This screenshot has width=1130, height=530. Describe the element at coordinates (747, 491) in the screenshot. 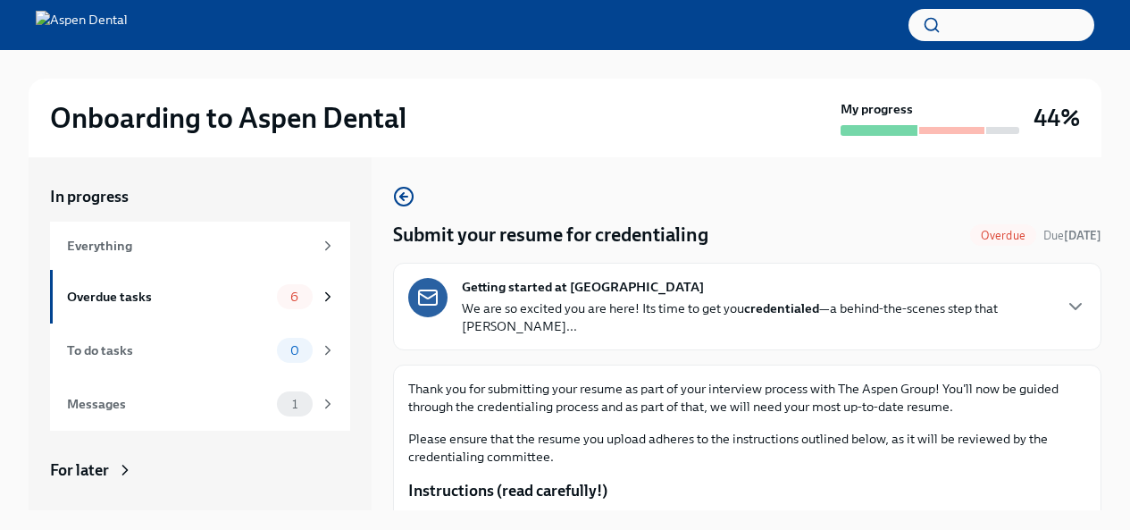

I see `p: Instructions (read carefully!)` at that location.